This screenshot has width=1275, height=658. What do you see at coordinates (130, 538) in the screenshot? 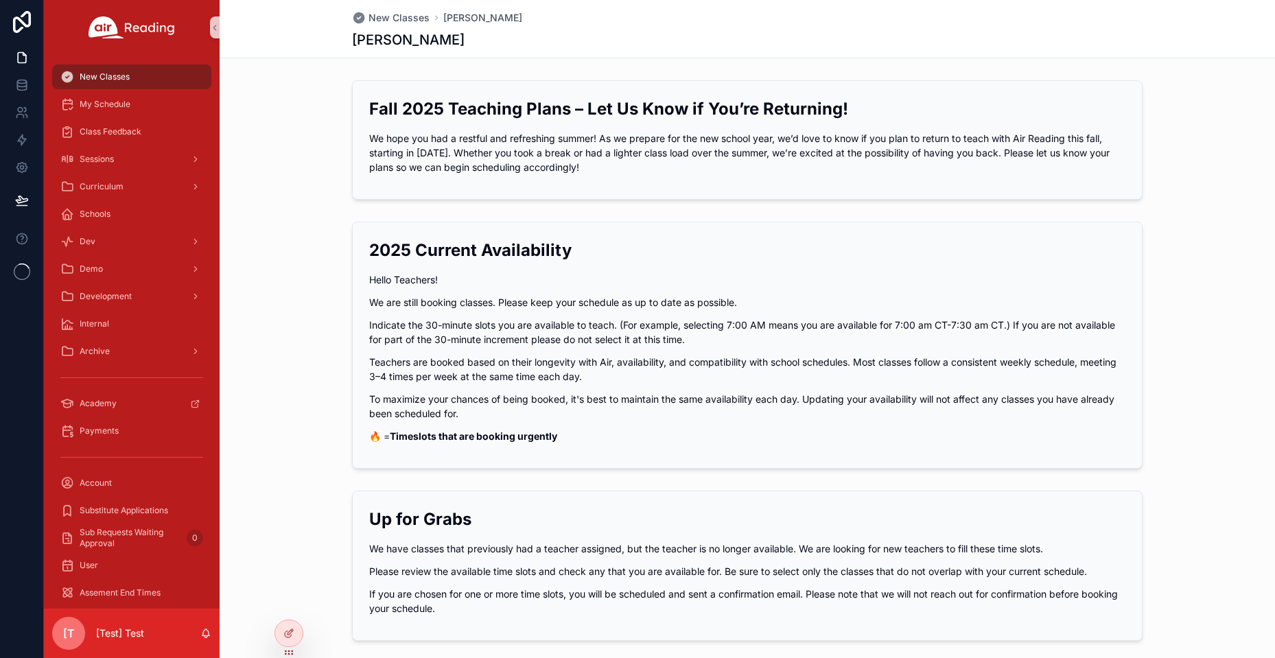
I see `span: Sub Requests Waiting Approval` at bounding box center [130, 538].